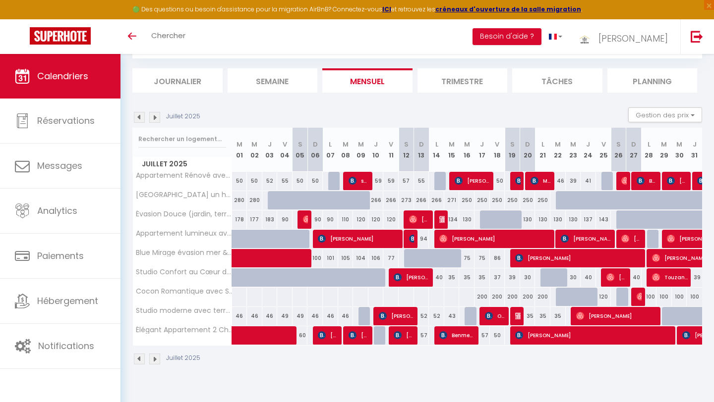  Describe the element at coordinates (603, 150) in the screenshot. I see `th: 25` at that location.